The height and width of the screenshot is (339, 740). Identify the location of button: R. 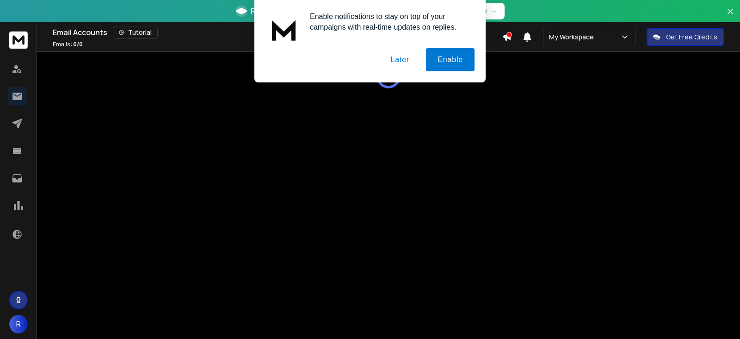
(19, 324).